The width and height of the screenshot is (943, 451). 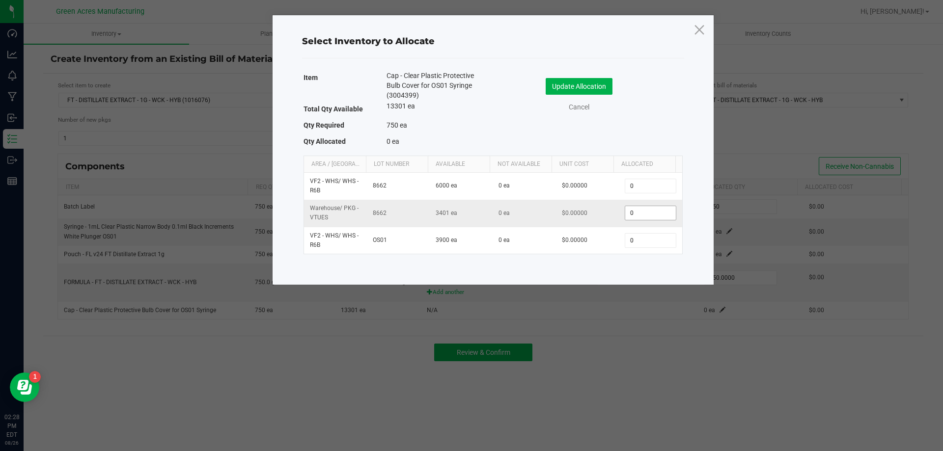 What do you see at coordinates (579, 86) in the screenshot?
I see `button: Update Allocation` at bounding box center [579, 86].